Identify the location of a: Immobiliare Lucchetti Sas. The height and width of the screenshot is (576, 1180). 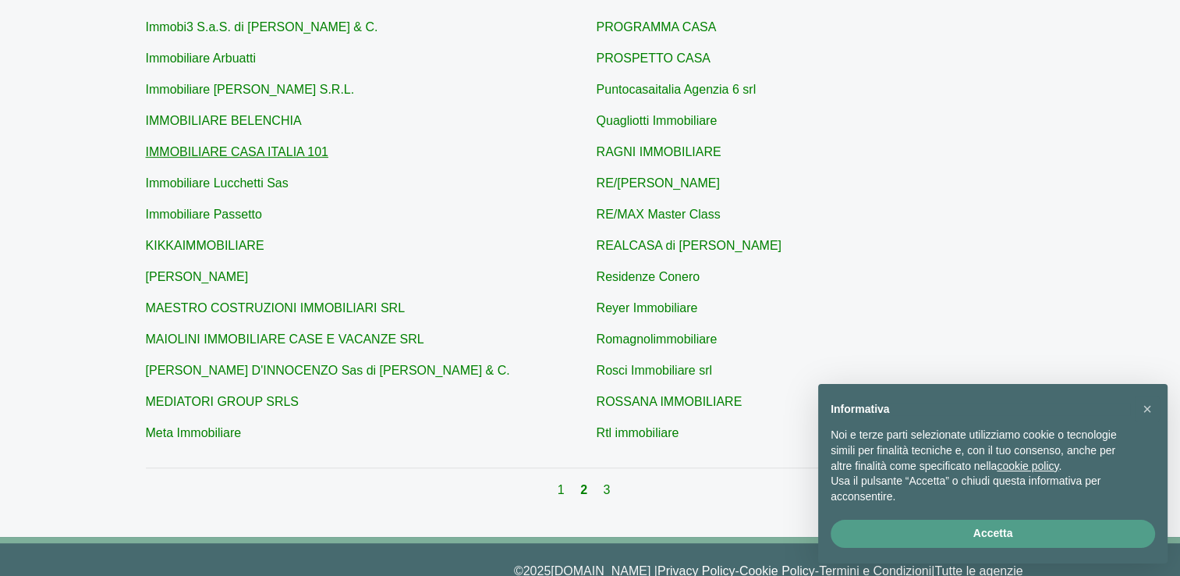
(217, 183).